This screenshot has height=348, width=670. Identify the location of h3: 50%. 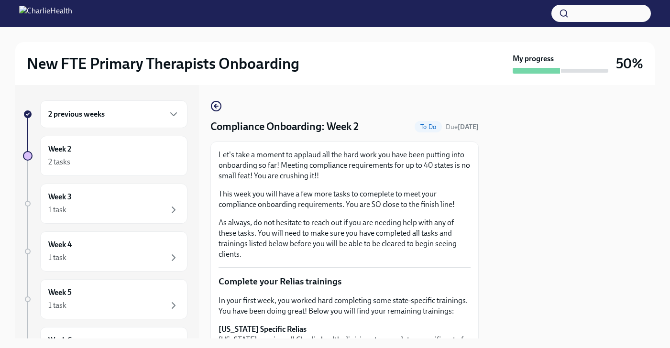
(629, 64).